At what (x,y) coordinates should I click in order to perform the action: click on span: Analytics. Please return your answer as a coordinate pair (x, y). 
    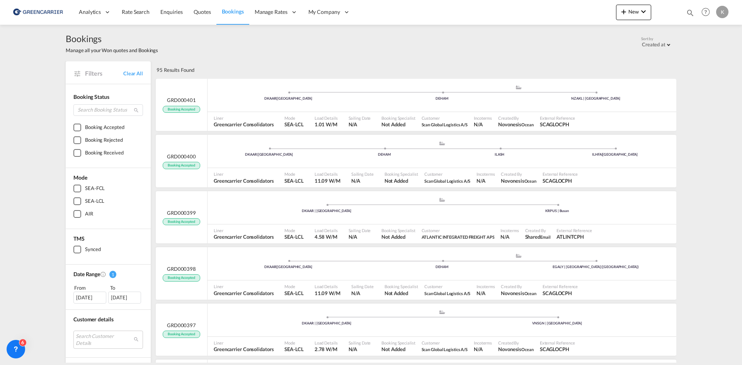
    Looking at the image, I should click on (90, 12).